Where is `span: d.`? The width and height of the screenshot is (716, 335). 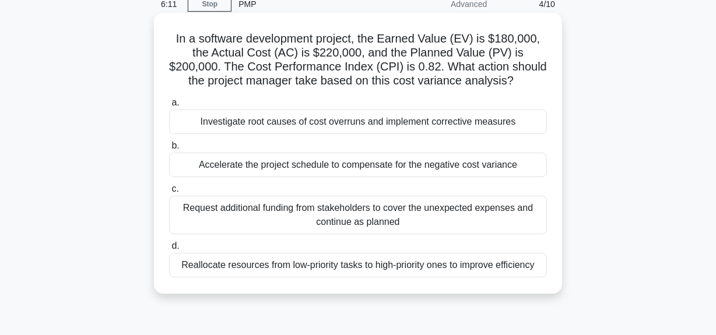
span: d. is located at coordinates (175, 245).